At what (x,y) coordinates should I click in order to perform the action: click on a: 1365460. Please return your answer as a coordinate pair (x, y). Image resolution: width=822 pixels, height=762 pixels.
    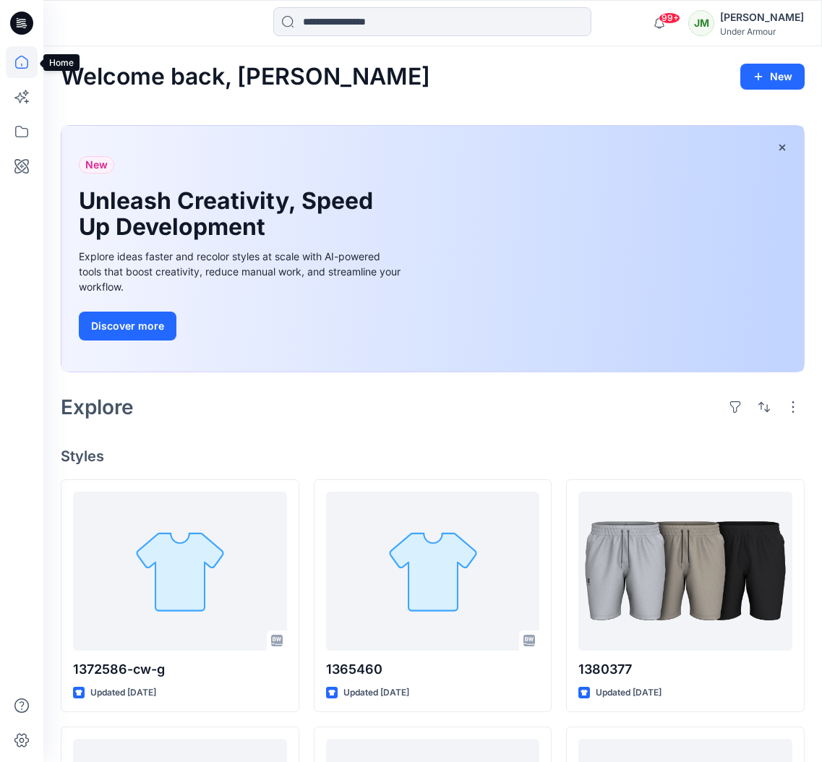
    Looking at the image, I should click on (433, 571).